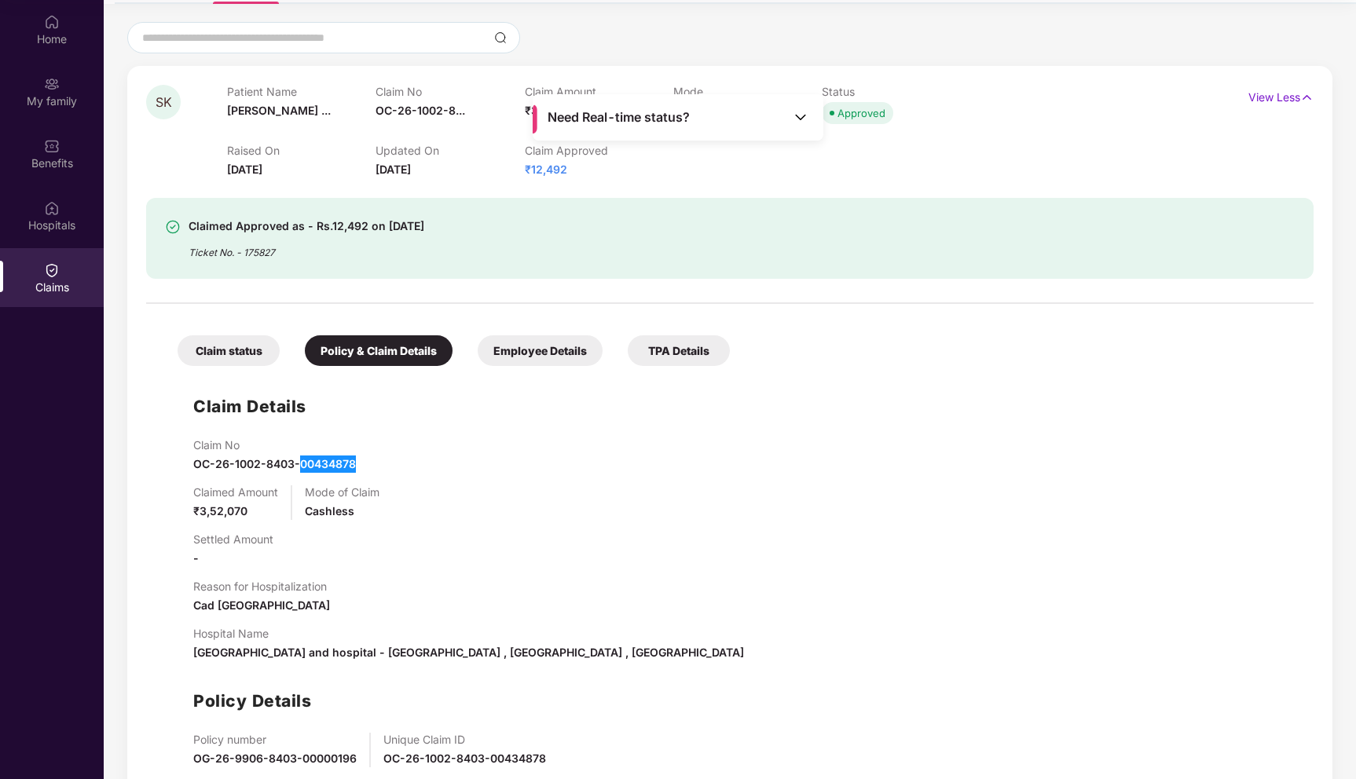  I want to click on img: svg+xml;base64,PHN2ZyBpZD0iSG9zcGl0YWxzIiB4bWxucz0iaHR0cDovL3d3dy53My5vcmcvMjAwMC9zdmciIHdpZHRoPS..., so click(52, 208).